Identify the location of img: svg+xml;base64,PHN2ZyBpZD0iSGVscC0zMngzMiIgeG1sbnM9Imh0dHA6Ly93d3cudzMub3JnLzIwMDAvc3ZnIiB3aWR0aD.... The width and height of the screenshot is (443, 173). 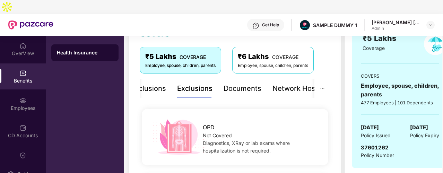
(256, 26).